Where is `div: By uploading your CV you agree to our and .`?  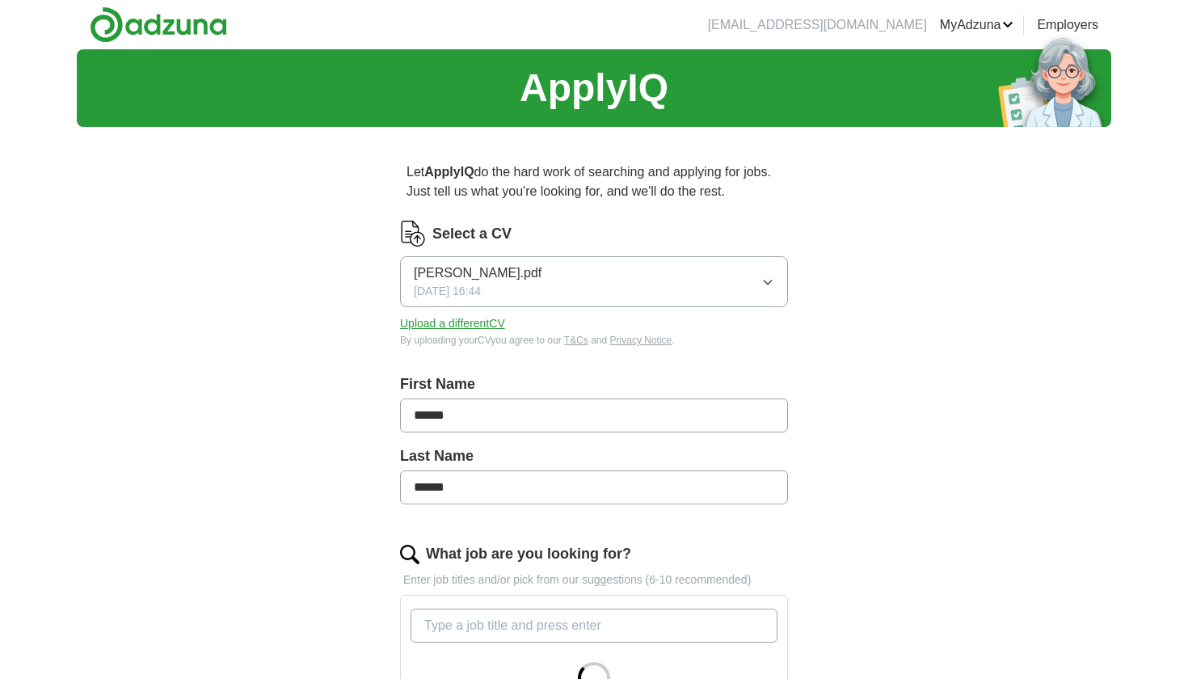 div: By uploading your CV you agree to our and . is located at coordinates (594, 340).